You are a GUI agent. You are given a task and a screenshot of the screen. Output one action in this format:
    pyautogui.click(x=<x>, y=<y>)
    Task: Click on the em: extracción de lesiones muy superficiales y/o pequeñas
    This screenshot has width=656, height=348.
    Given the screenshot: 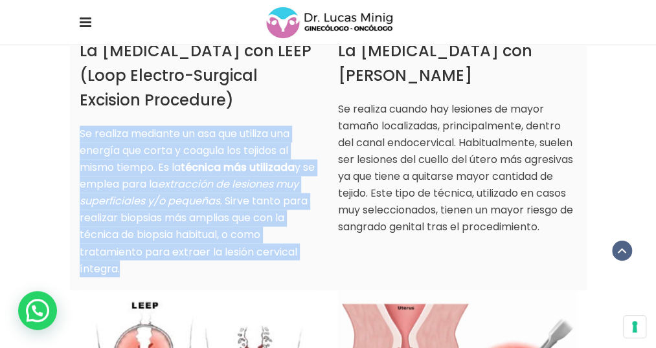 What is the action you would take?
    pyautogui.click(x=189, y=192)
    